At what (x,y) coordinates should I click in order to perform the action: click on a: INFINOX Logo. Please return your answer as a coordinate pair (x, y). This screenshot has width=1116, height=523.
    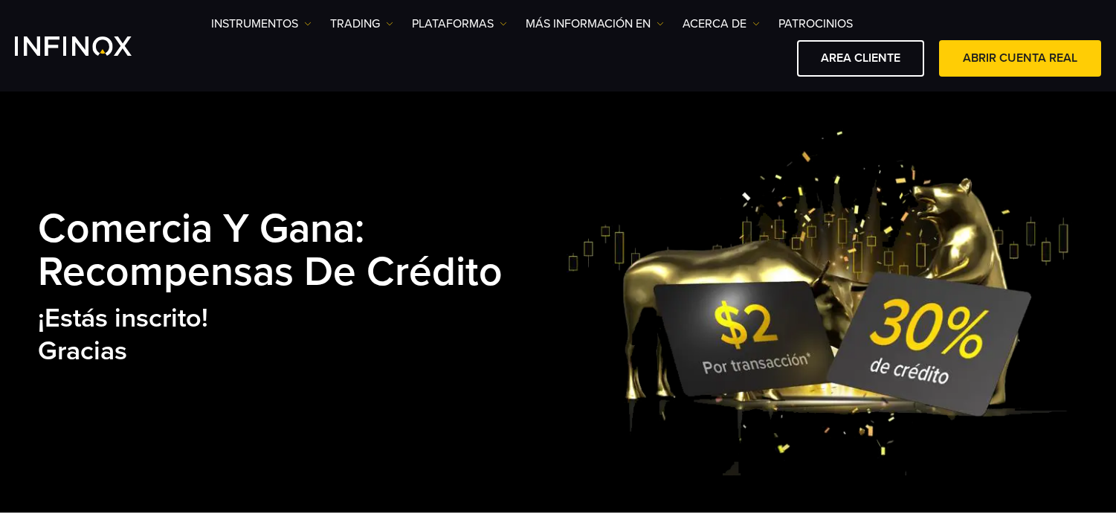
    Looking at the image, I should click on (91, 46).